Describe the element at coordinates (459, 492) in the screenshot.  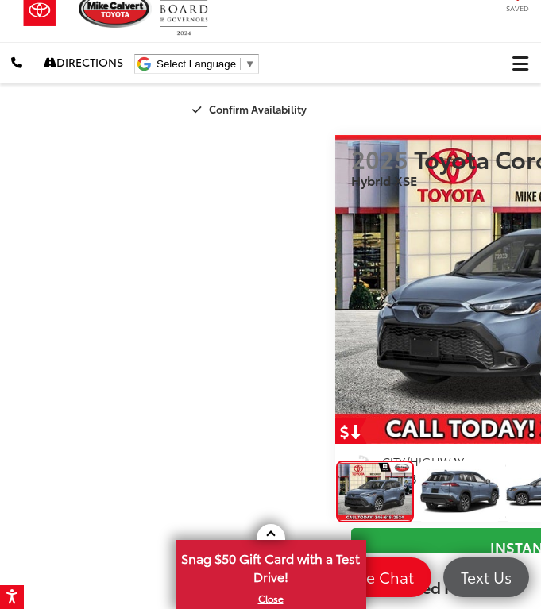
I see `a: Expand Photo 1` at that location.